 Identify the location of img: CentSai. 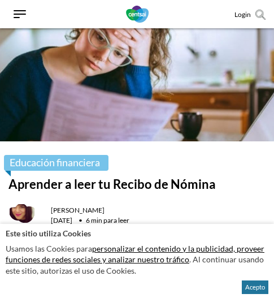
(137, 14).